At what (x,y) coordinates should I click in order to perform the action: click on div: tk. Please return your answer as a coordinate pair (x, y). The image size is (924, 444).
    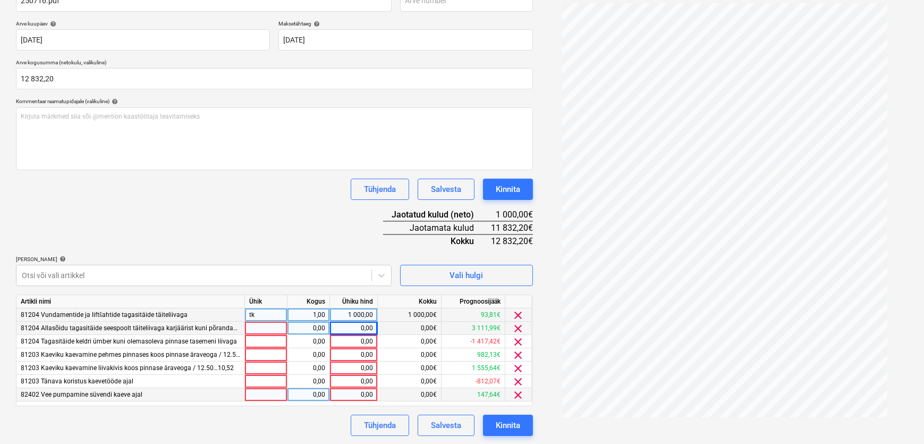
    Looking at the image, I should click on (266, 314).